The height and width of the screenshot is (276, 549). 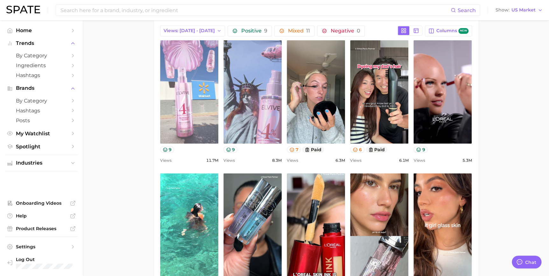 What do you see at coordinates (41, 216) in the screenshot?
I see `a: Help` at bounding box center [41, 216].